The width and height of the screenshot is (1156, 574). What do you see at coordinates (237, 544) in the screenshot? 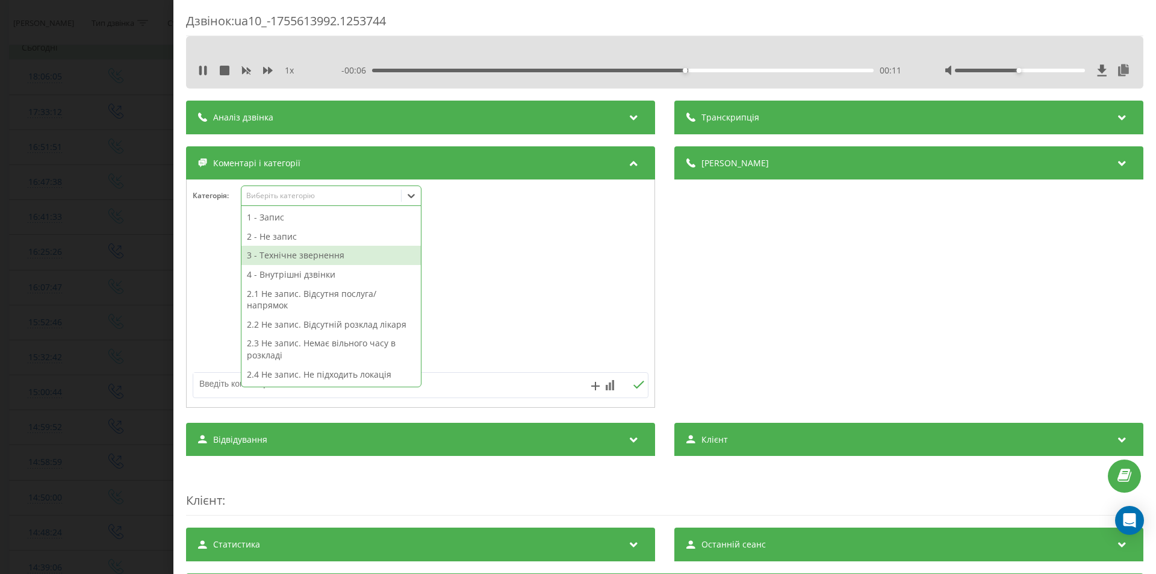
I see `span: Статистика` at bounding box center [237, 544].